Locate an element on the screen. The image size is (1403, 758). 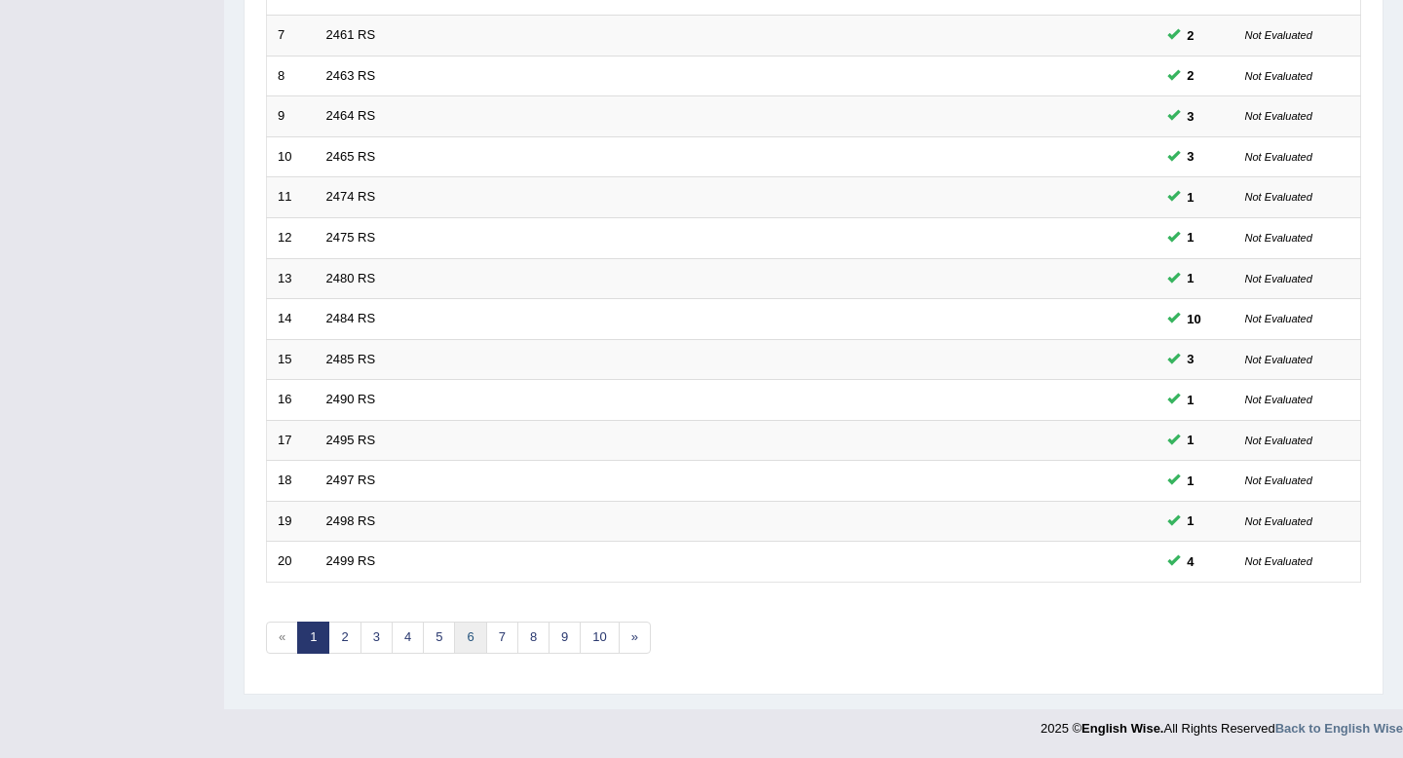
a: 2497 RS is located at coordinates (351, 479).